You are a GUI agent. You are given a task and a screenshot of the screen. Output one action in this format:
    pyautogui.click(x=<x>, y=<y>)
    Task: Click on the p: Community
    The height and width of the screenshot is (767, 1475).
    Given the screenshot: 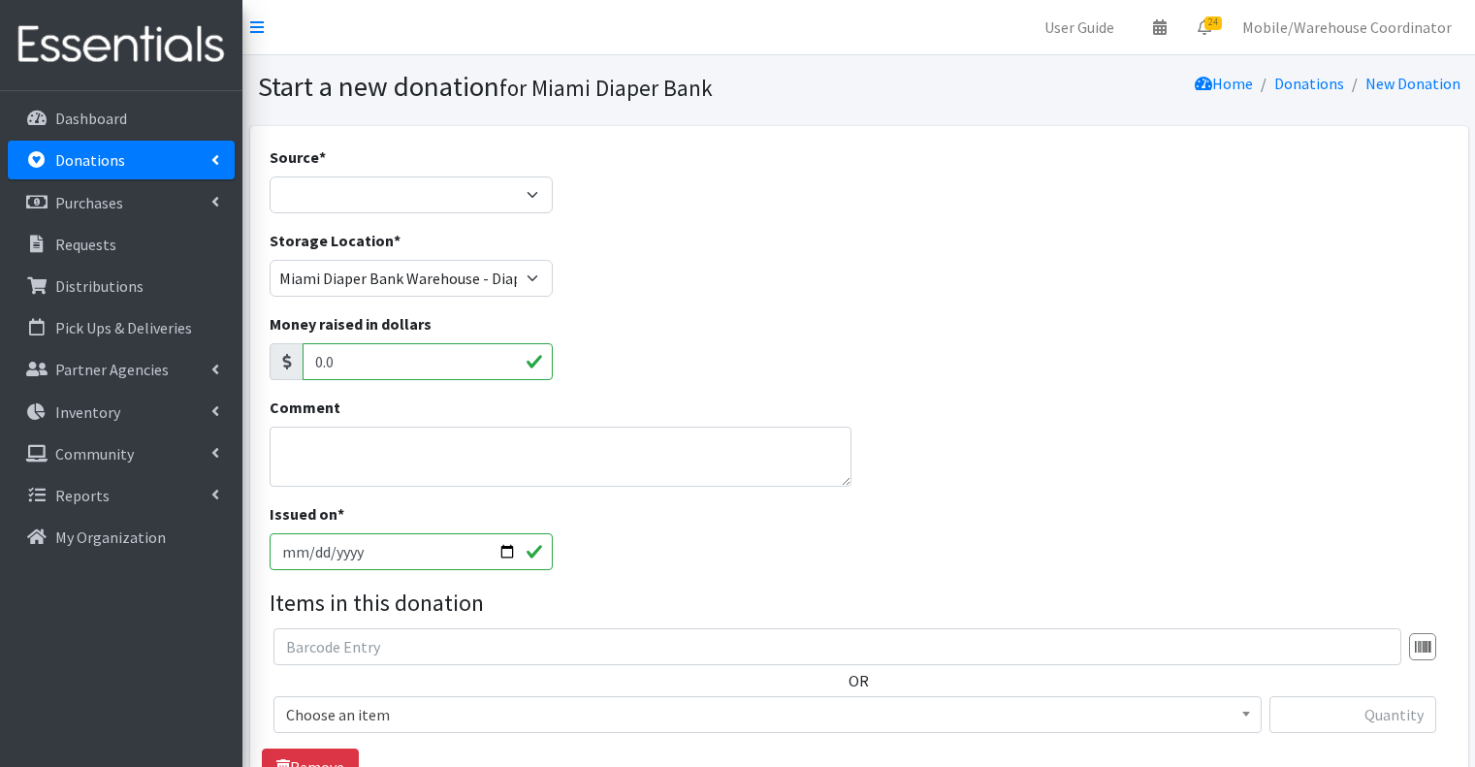 What is the action you would take?
    pyautogui.click(x=94, y=454)
    